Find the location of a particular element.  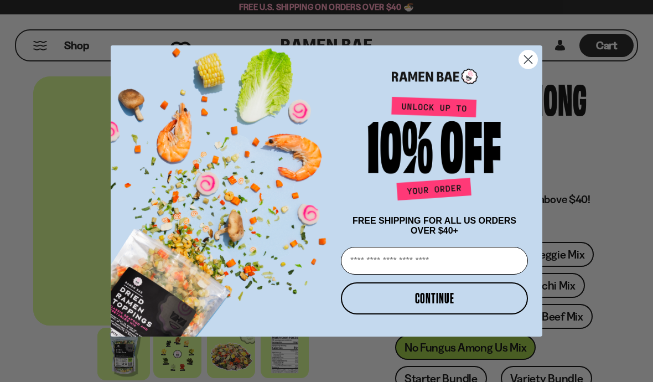

img: ce7035ce-2e49-461c-ae4b-8ade7372f32c.png is located at coordinates (224, 186).